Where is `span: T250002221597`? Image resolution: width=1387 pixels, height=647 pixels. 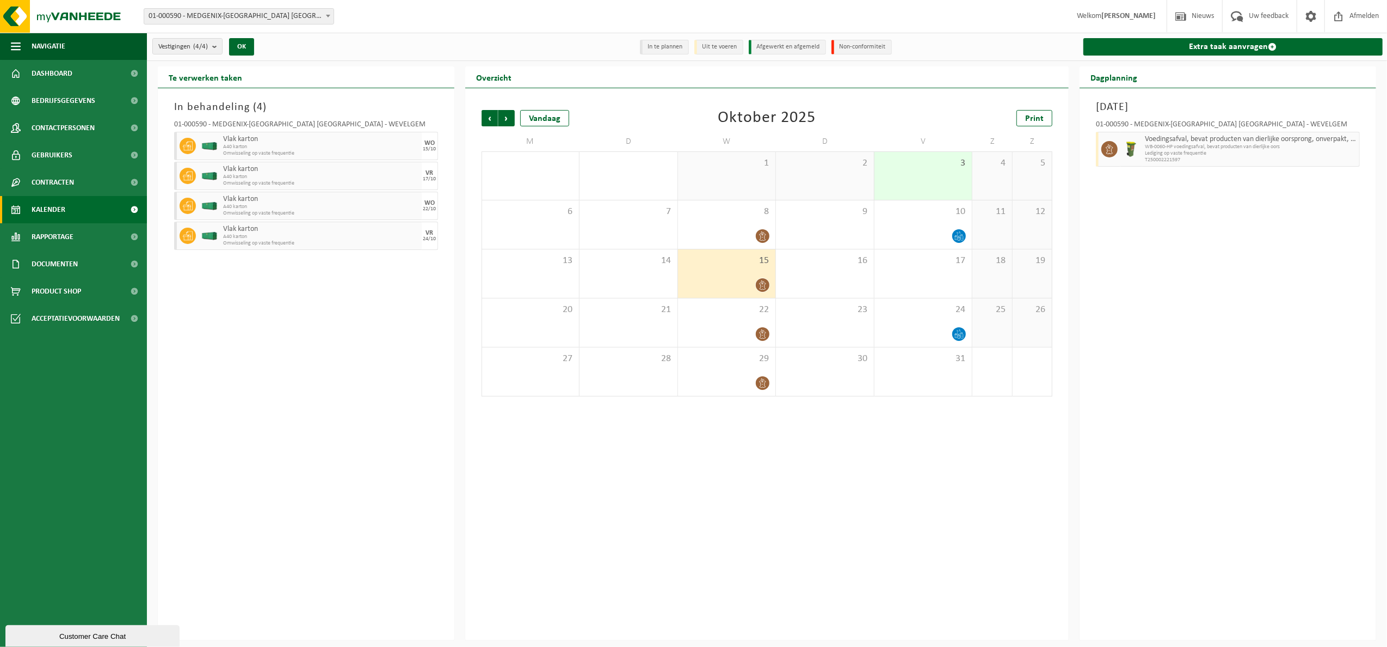
span: T250002221597 is located at coordinates (1251, 160).